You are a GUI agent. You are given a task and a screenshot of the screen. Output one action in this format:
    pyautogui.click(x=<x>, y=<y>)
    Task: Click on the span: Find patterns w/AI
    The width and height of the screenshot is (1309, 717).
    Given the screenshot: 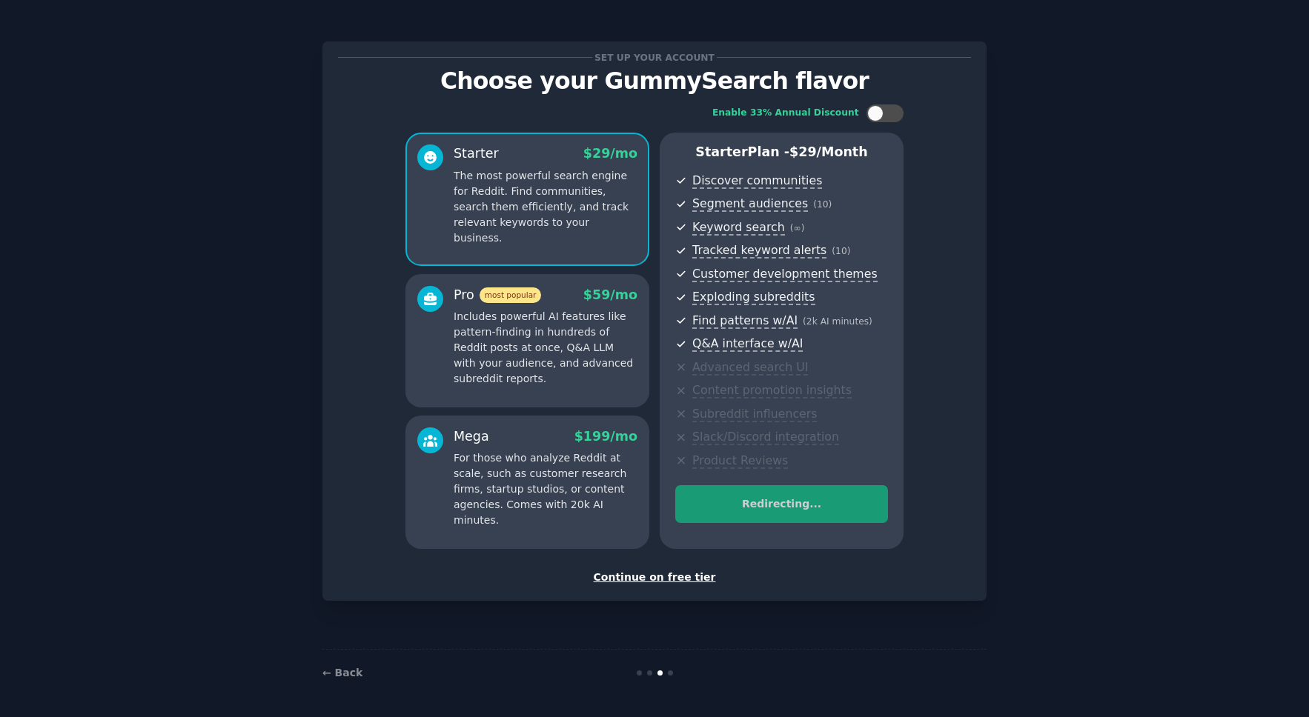 What is the action you would take?
    pyautogui.click(x=745, y=321)
    